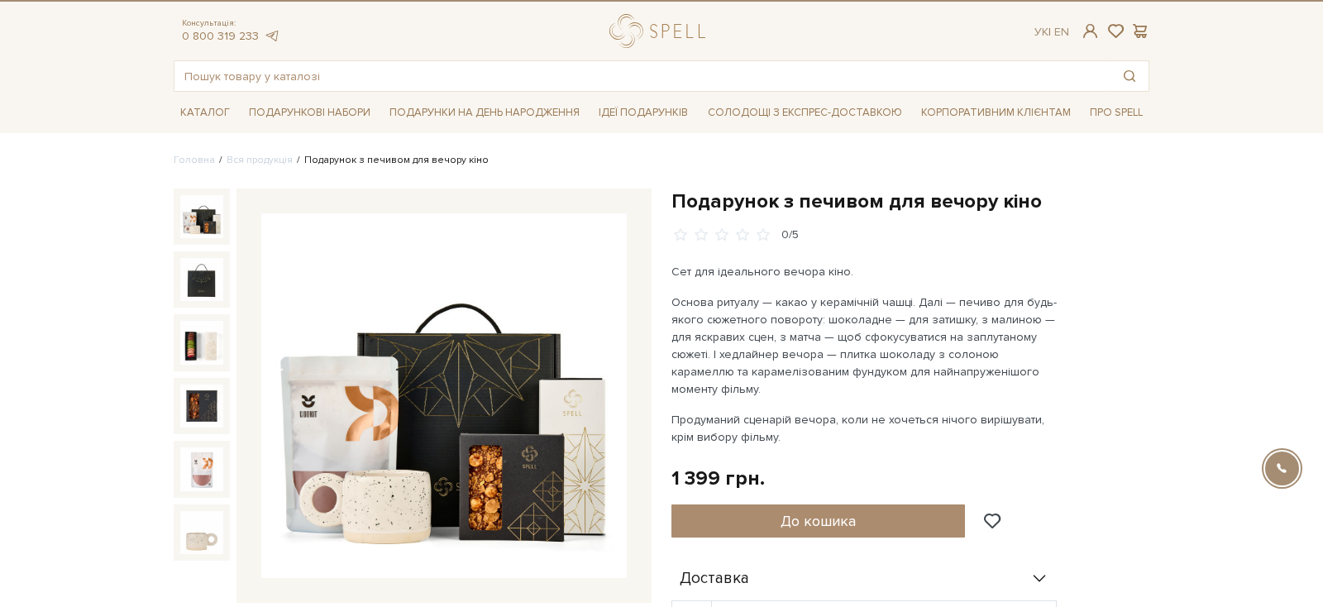 Image resolution: width=1323 pixels, height=607 pixels. I want to click on h1: Подарунок з печивом для вечору кіно, so click(910, 201).